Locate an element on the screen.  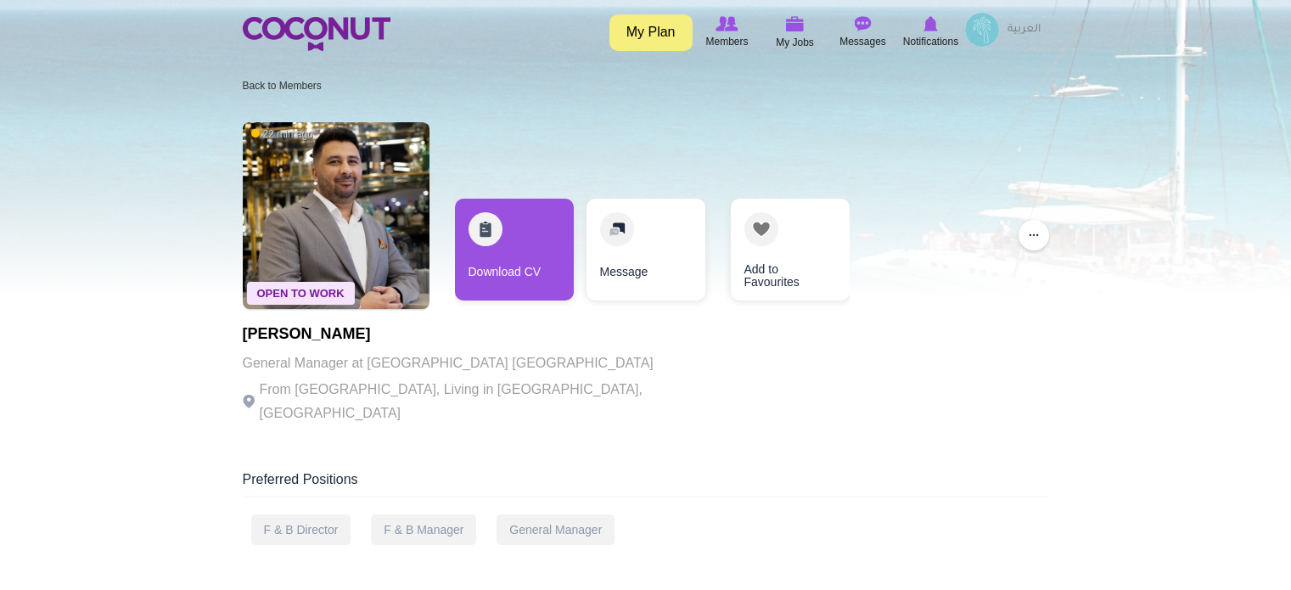
a: Add to Favourites is located at coordinates (790, 250).